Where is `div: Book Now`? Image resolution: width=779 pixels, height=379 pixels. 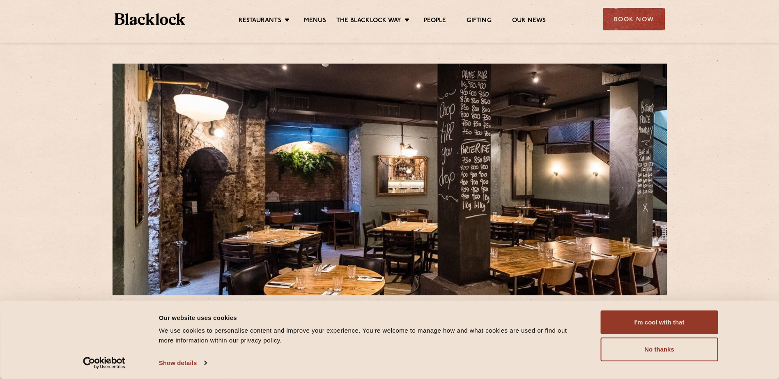
div: Book Now is located at coordinates (634, 19).